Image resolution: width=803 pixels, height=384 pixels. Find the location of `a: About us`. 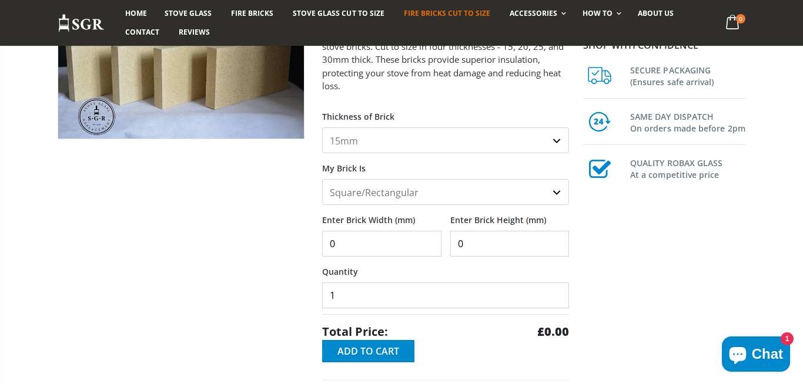

a: About us is located at coordinates (655, 14).